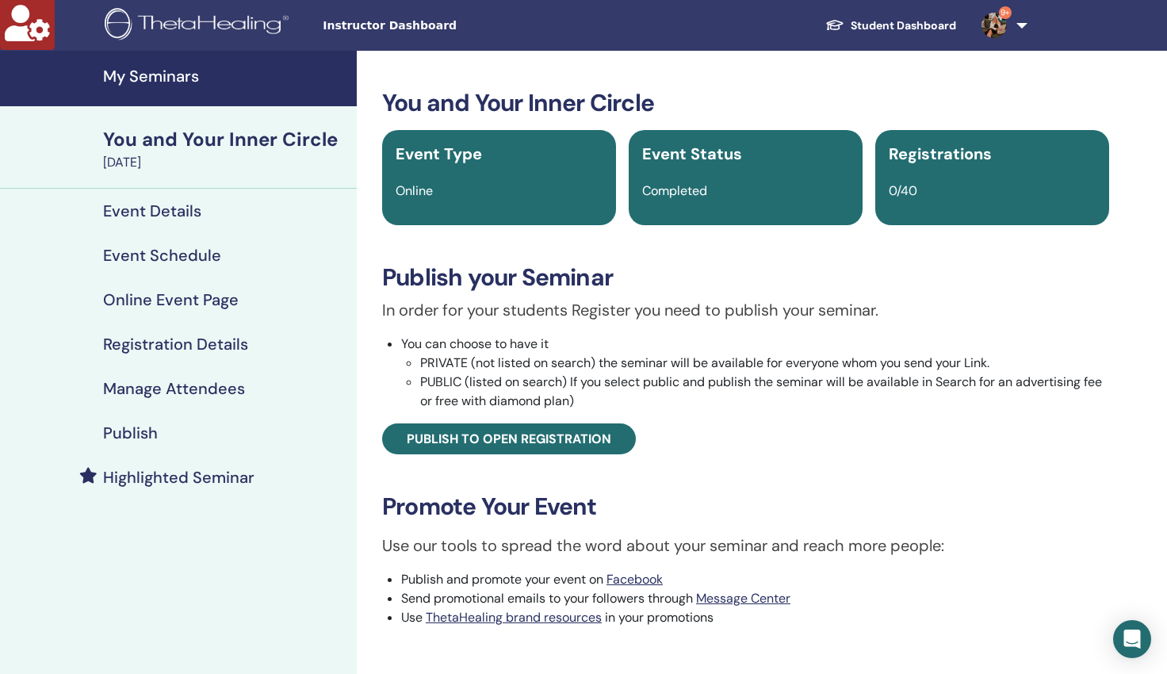  What do you see at coordinates (755, 373) in the screenshot?
I see `li: You can choose to have it` at bounding box center [755, 373].